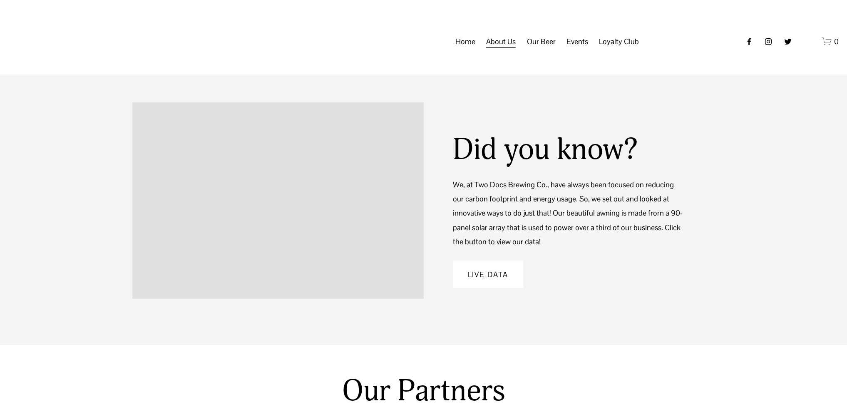  Describe the element at coordinates (541, 42) in the screenshot. I see `span: Our Beer` at that location.